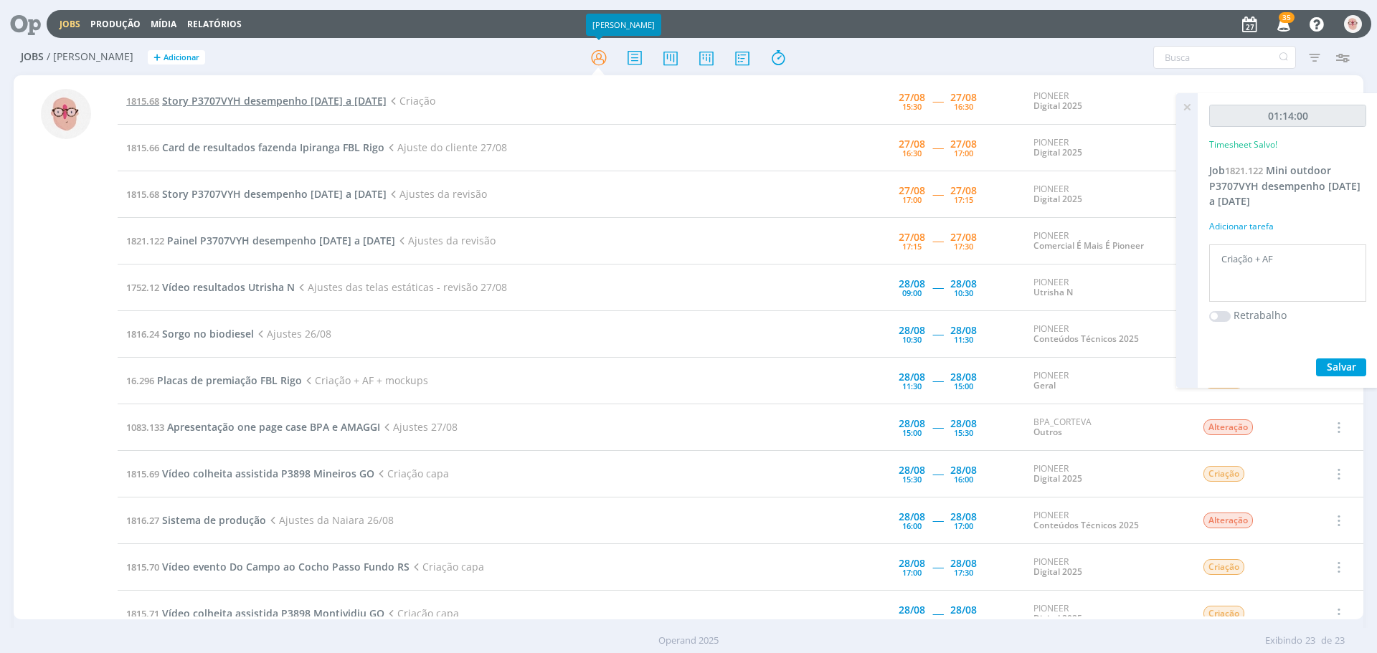 Image resolution: width=1377 pixels, height=653 pixels. What do you see at coordinates (1089, 245) in the screenshot?
I see `a: Comercial É Mais É Pioneer` at bounding box center [1089, 245].